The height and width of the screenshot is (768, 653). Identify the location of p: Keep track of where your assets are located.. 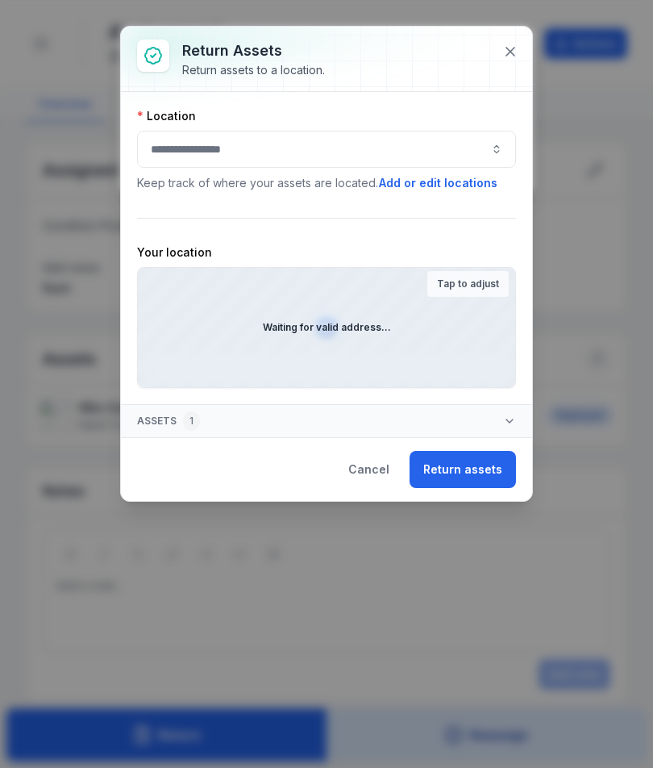
(327, 183).